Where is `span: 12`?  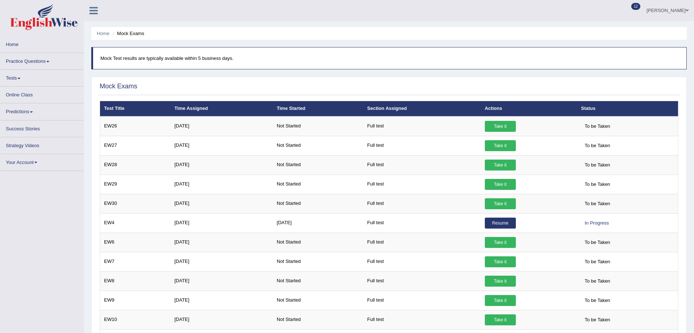
span: 12 is located at coordinates (636, 6).